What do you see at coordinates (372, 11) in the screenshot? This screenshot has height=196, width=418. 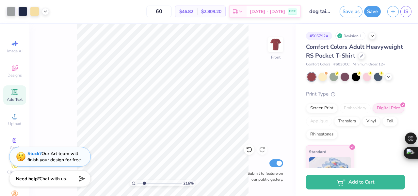 I see `button: Save` at bounding box center [372, 11].